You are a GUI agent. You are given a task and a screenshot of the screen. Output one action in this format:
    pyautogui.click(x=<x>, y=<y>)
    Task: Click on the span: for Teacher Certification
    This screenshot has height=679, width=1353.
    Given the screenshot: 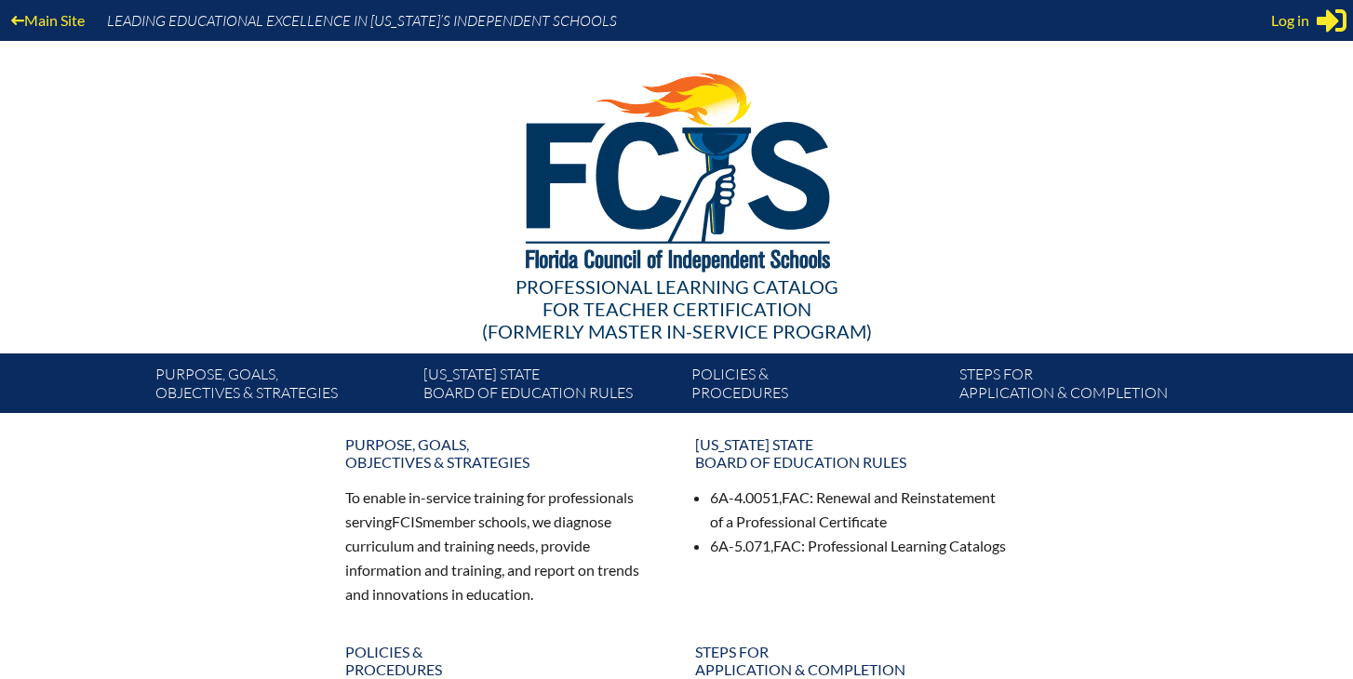 What is the action you would take?
    pyautogui.click(x=677, y=309)
    